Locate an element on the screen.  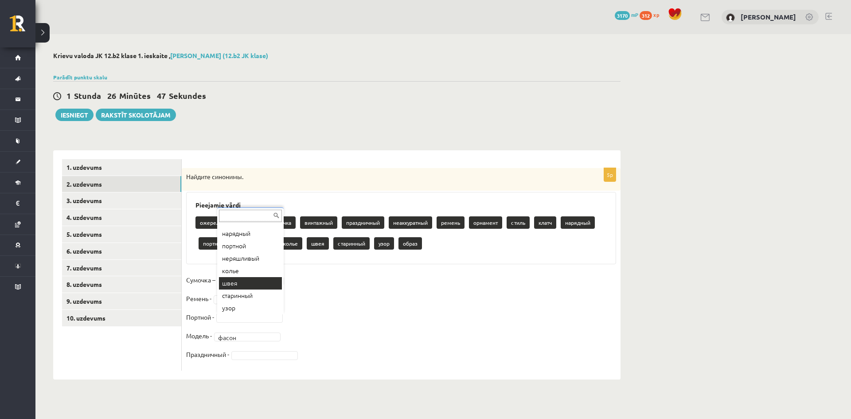
div: портной is located at coordinates (250, 246).